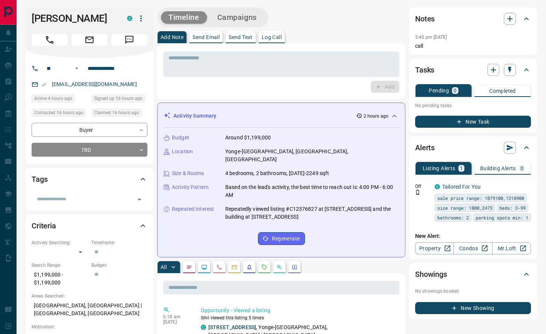  Describe the element at coordinates (272, 37) in the screenshot. I see `p: Log Call` at that location.